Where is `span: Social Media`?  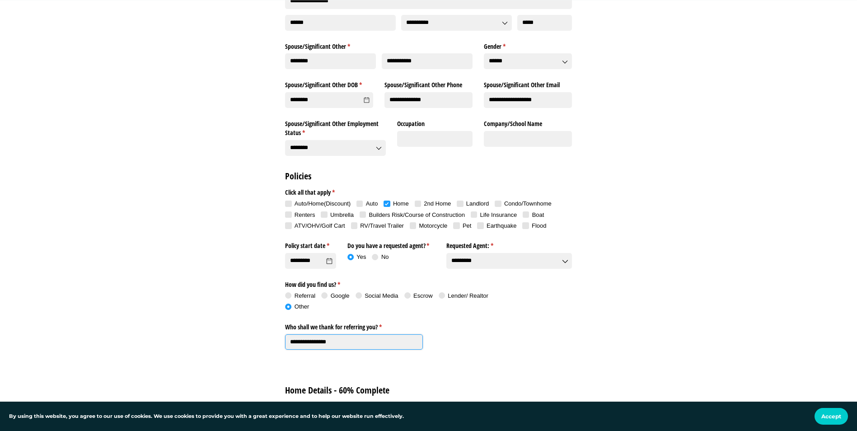
span: Social Media is located at coordinates (381, 296).